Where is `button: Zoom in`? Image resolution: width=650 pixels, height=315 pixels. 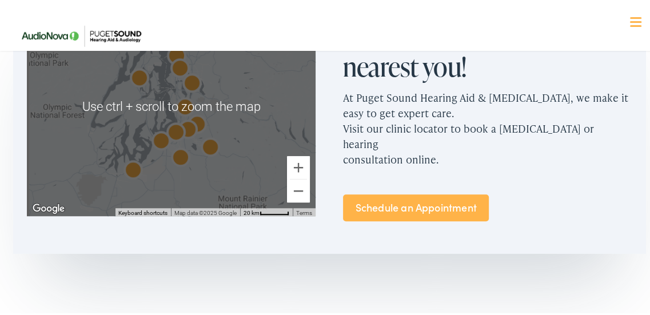
button: Zoom in is located at coordinates (299, 165).